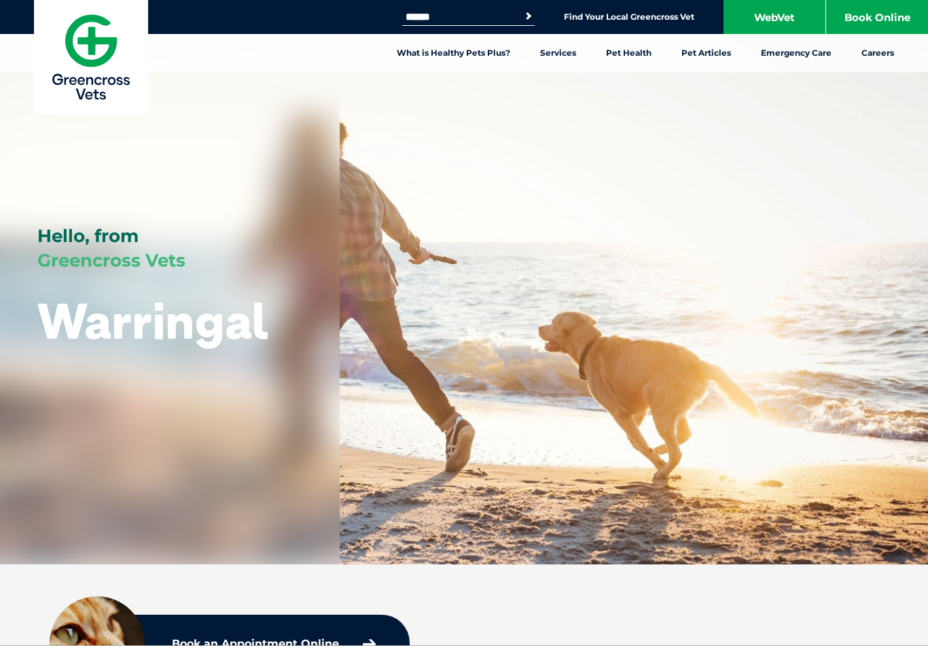  Describe the element at coordinates (153, 320) in the screenshot. I see `h1: Warringal` at that location.